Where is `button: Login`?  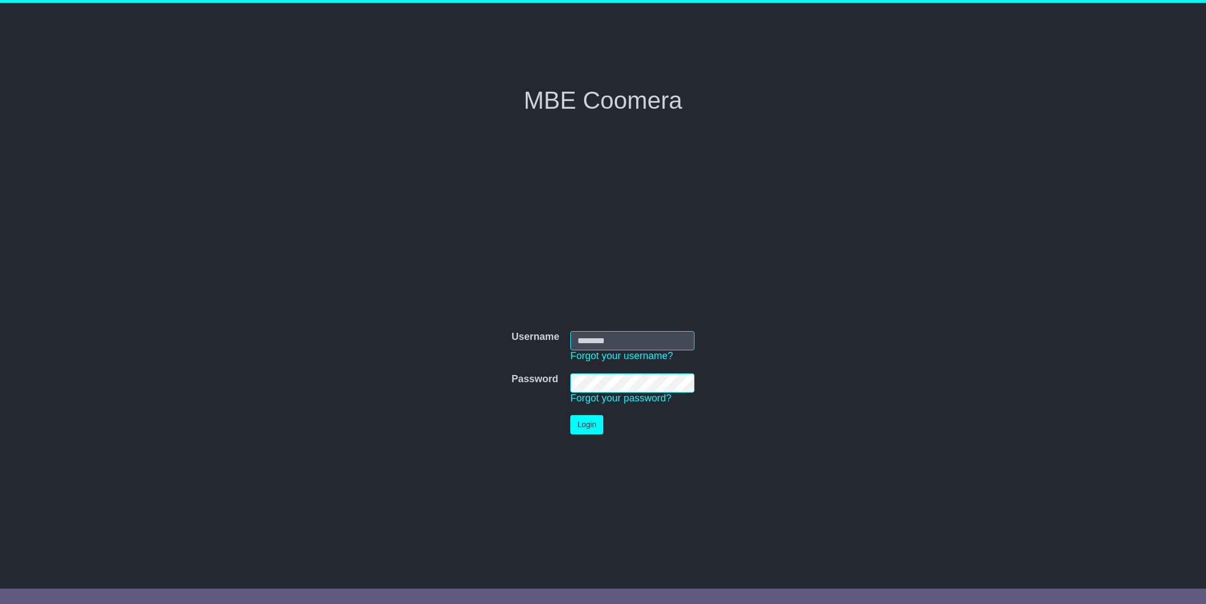
button: Login is located at coordinates (587, 425).